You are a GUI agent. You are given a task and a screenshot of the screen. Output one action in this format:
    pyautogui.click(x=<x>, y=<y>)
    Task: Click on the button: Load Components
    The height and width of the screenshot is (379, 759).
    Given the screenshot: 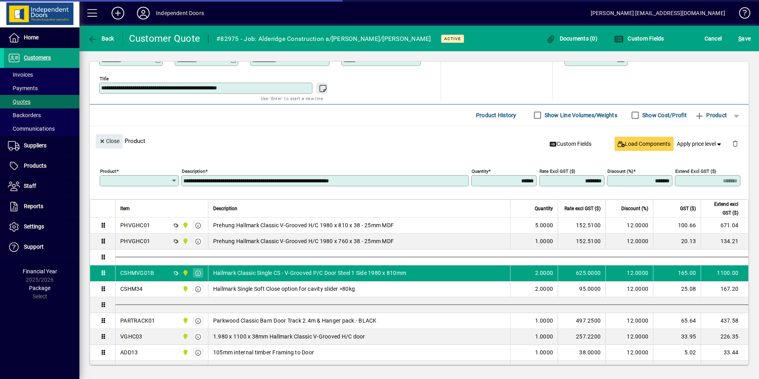 What is the action you would take?
    pyautogui.click(x=644, y=144)
    